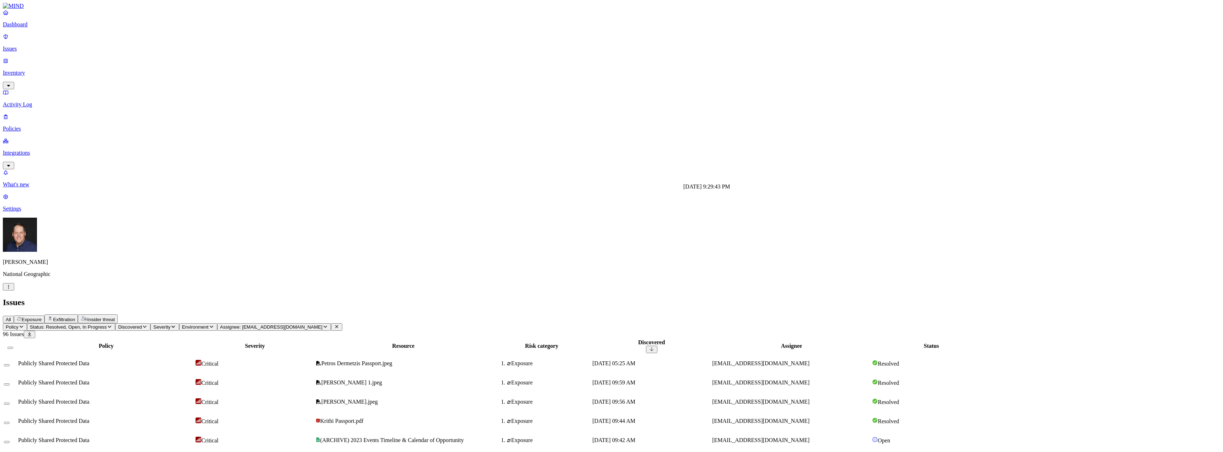 This screenshot has height=452, width=1223. What do you see at coordinates (612, 73) in the screenshot?
I see `p: Inventory` at bounding box center [612, 73].